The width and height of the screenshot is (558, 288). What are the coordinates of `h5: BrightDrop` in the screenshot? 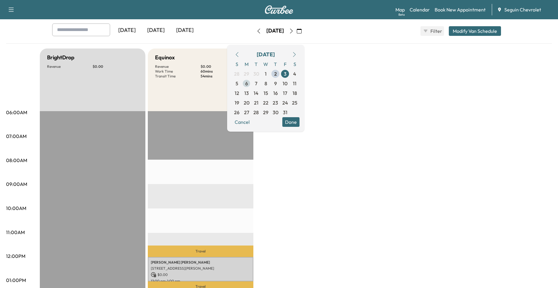 It's located at (61, 58).